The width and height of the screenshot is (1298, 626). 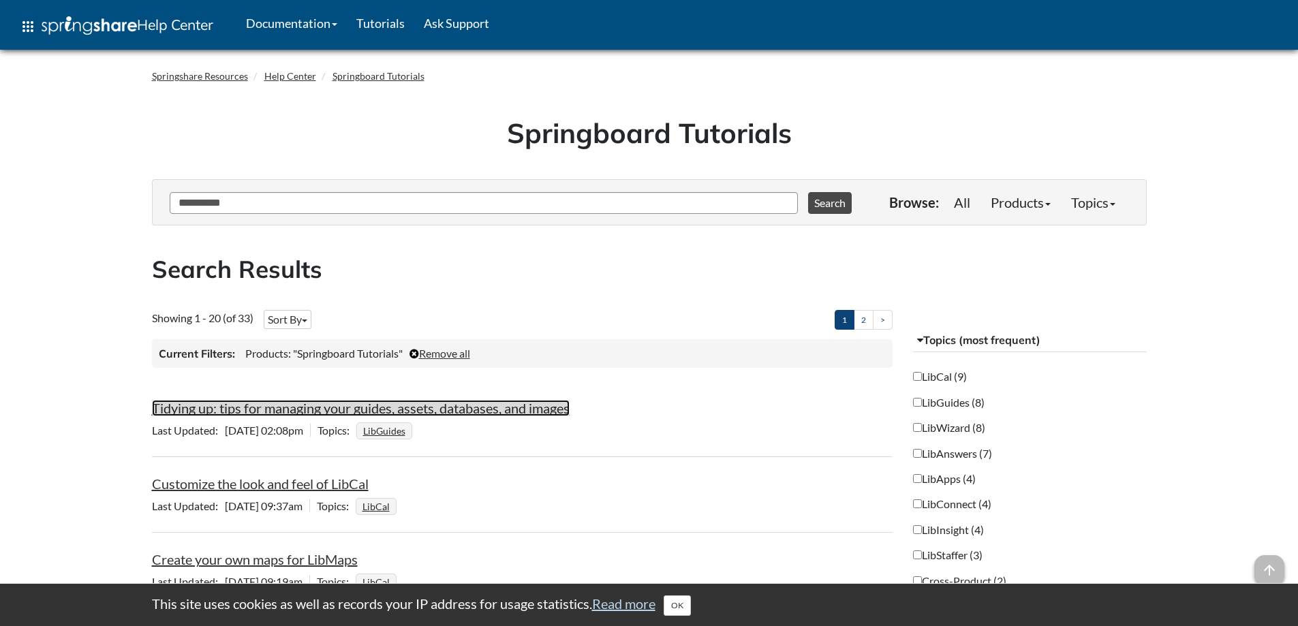 I want to click on a: Ask Support, so click(x=457, y=23).